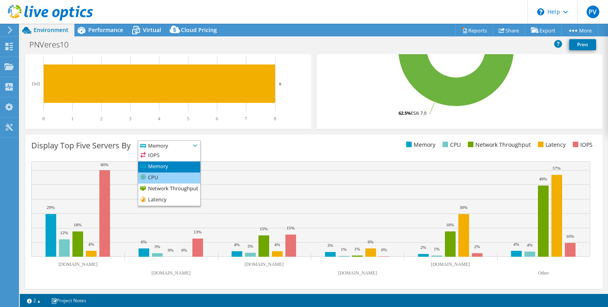  Describe the element at coordinates (543, 273) in the screenshot. I see `text: Other` at that location.